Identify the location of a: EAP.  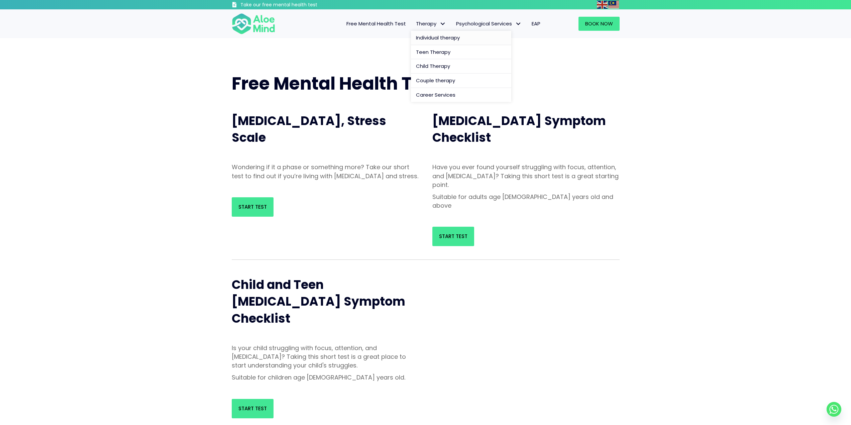
(536, 24).